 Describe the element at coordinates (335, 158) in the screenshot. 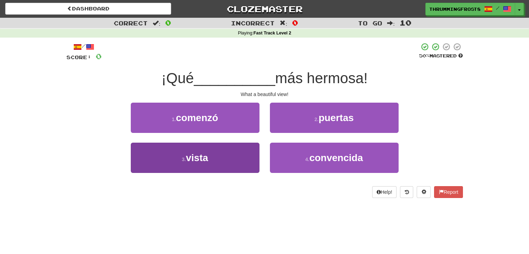

I see `button: 4.convencida` at that location.